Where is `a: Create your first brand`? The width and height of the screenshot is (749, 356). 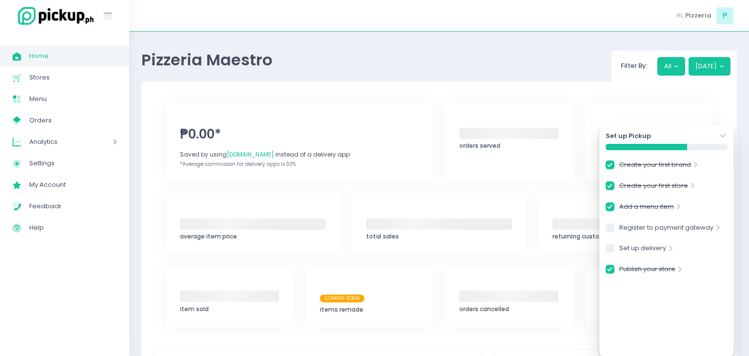
a: Create your first brand is located at coordinates (655, 166).